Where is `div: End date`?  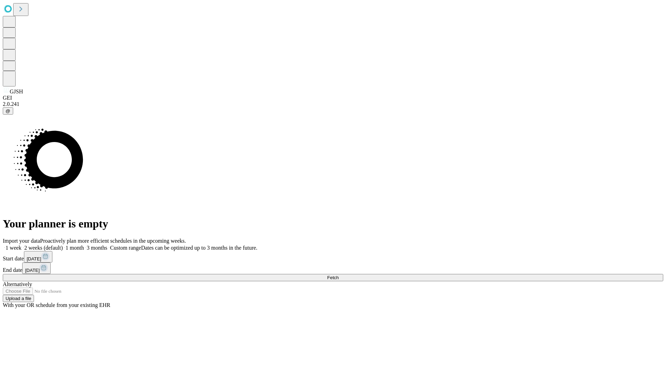 div: End date is located at coordinates (333, 268).